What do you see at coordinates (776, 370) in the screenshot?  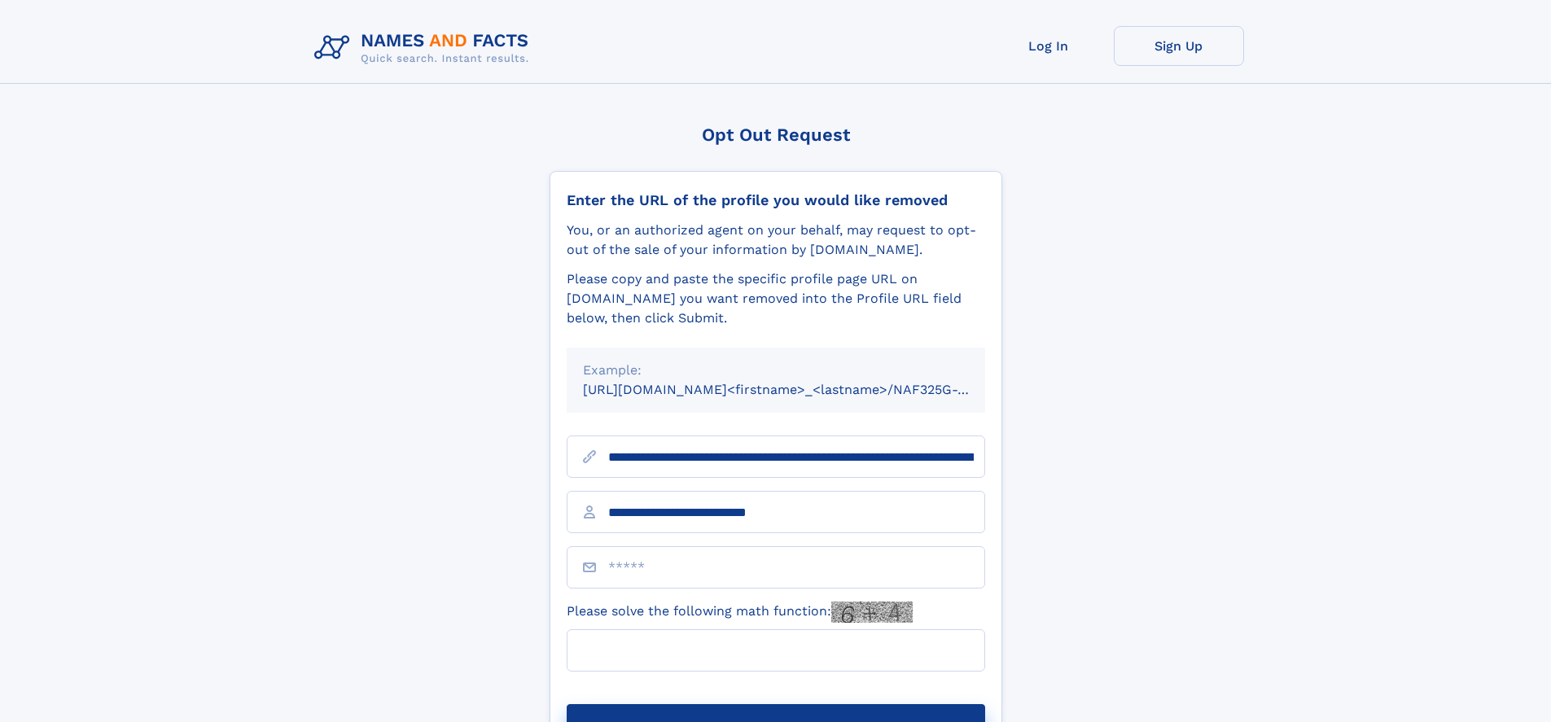 I see `div: Example:` at bounding box center [776, 370].